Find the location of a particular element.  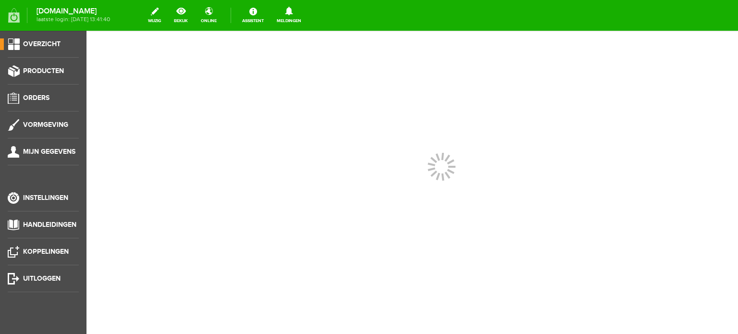

a: Meldingen is located at coordinates (289, 15).